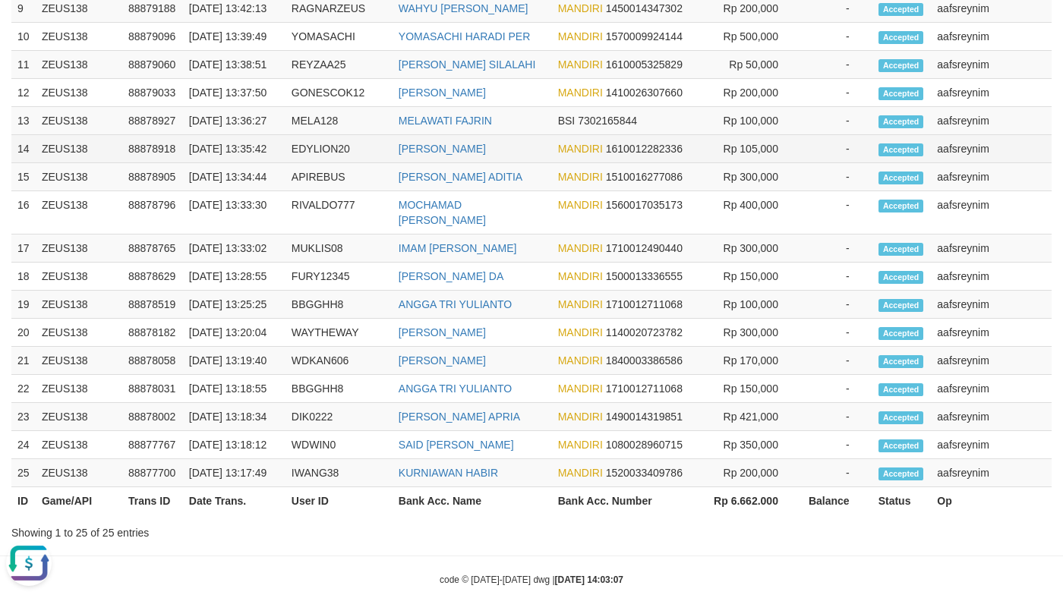 The image size is (1063, 598). Describe the element at coordinates (749, 121) in the screenshot. I see `td: Rp 100,000` at that location.